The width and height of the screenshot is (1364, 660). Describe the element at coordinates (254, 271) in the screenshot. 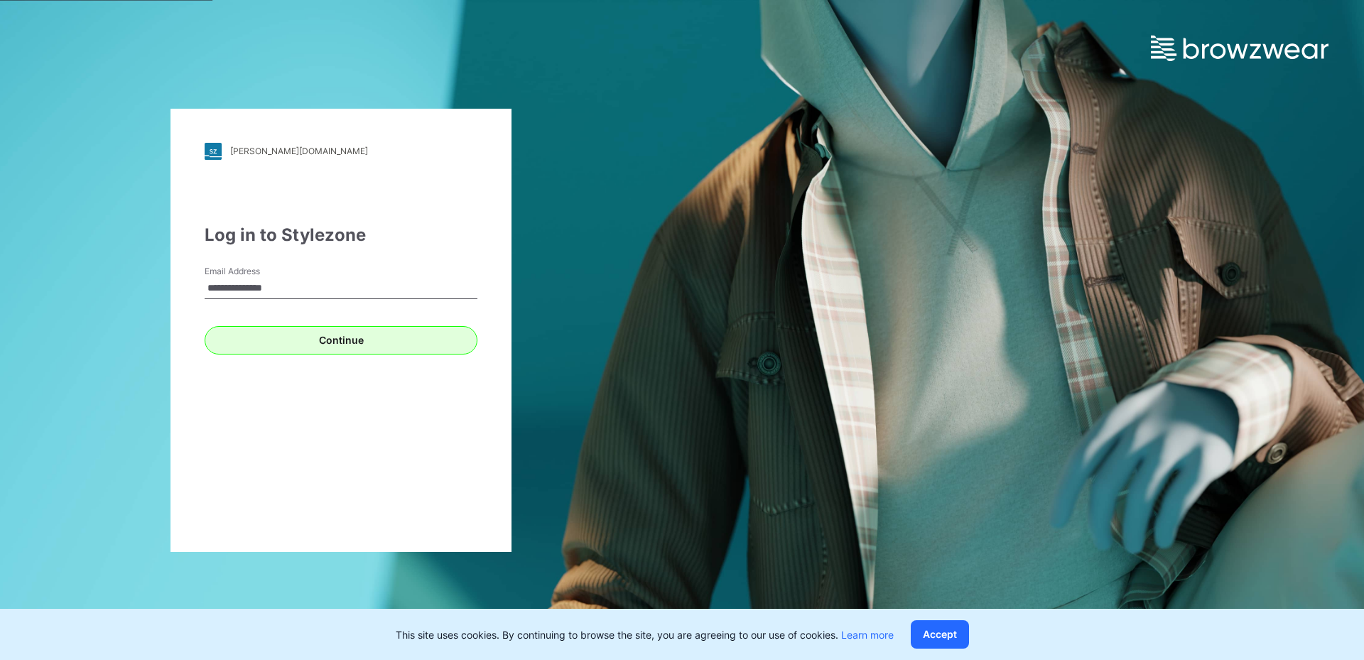

I see `label: Email Address` at that location.